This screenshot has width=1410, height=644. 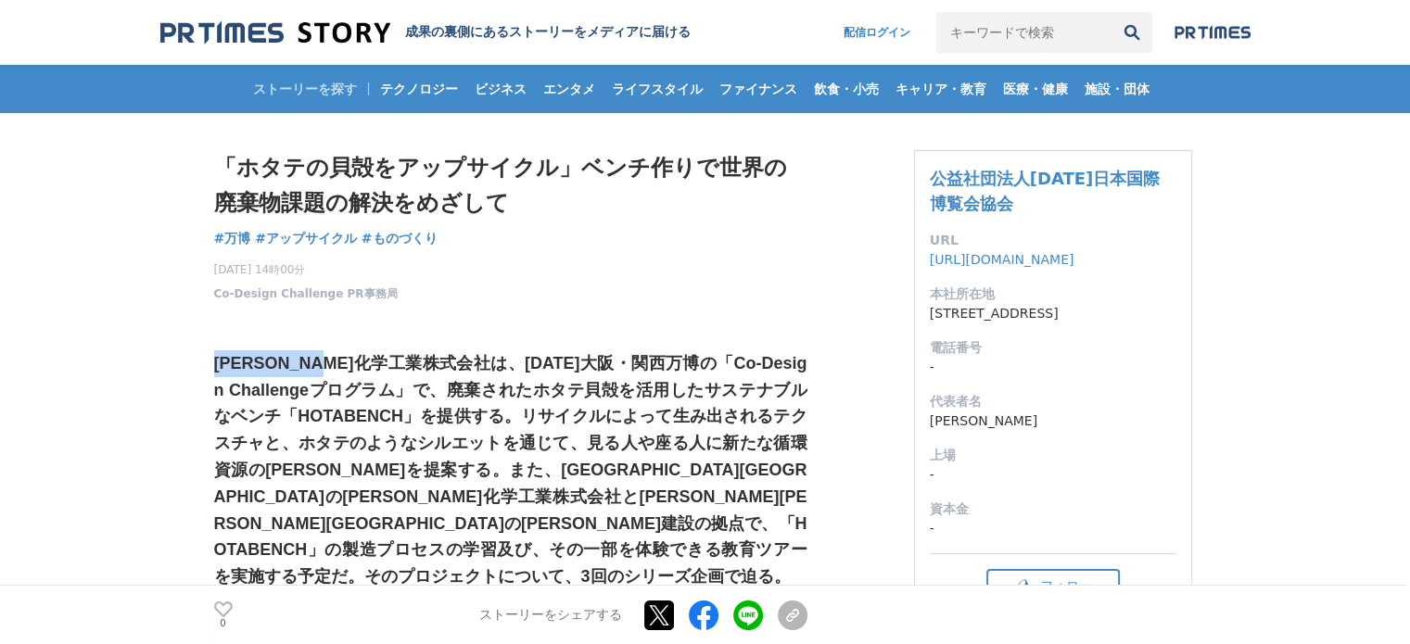 I want to click on h1: 「ホタテの貝殻をアップサイクル」ベンチ作りで世界の廃棄物課題の解決をめざして, so click(x=511, y=185).